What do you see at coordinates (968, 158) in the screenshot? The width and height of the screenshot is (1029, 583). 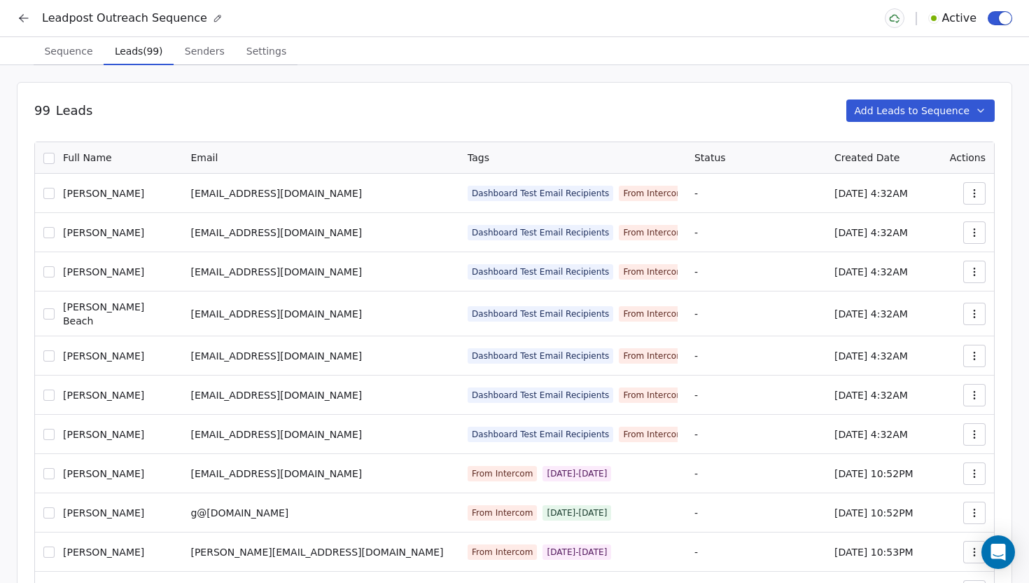 I see `span: Actions` at bounding box center [968, 158].